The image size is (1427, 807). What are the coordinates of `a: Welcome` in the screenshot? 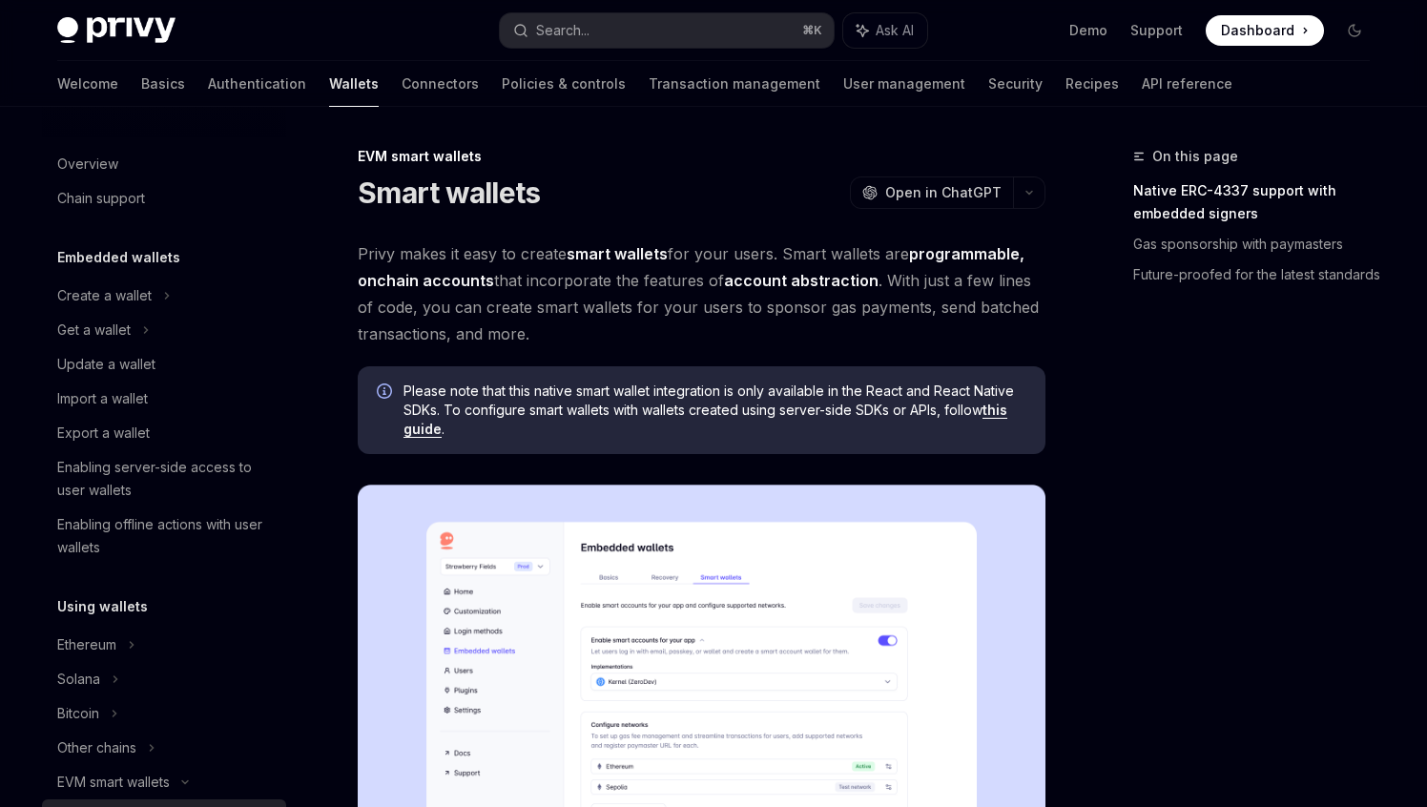 It's located at (88, 84).